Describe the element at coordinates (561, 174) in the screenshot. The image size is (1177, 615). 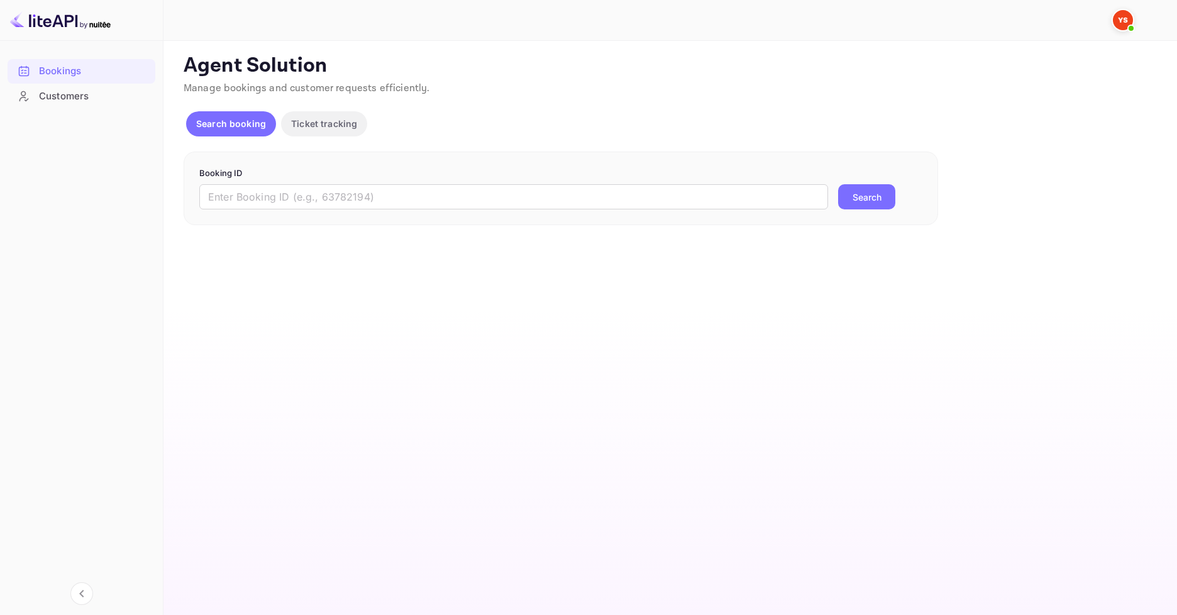
I see `p: Booking ID` at that location.